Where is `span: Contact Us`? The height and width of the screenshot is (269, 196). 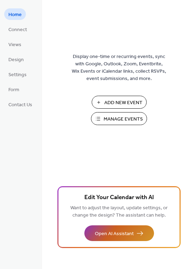
span: Contact Us is located at coordinates (20, 105).